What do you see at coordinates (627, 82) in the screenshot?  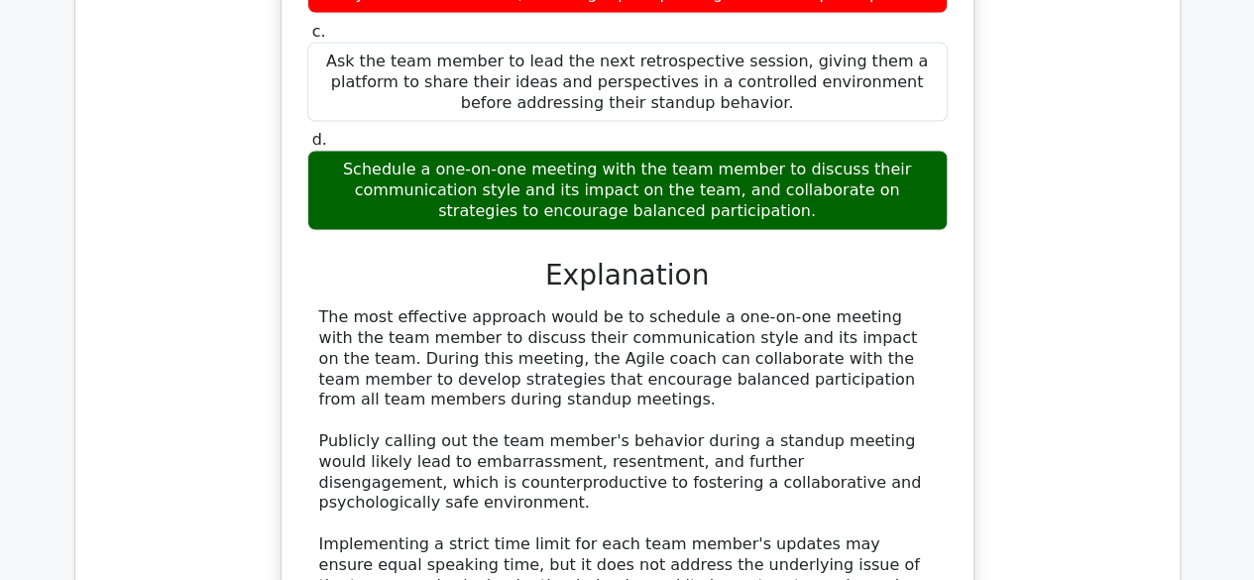 I see `div: Ask the team member to lead the next retrospective session, giving them a platform to share their...` at bounding box center [627, 82].